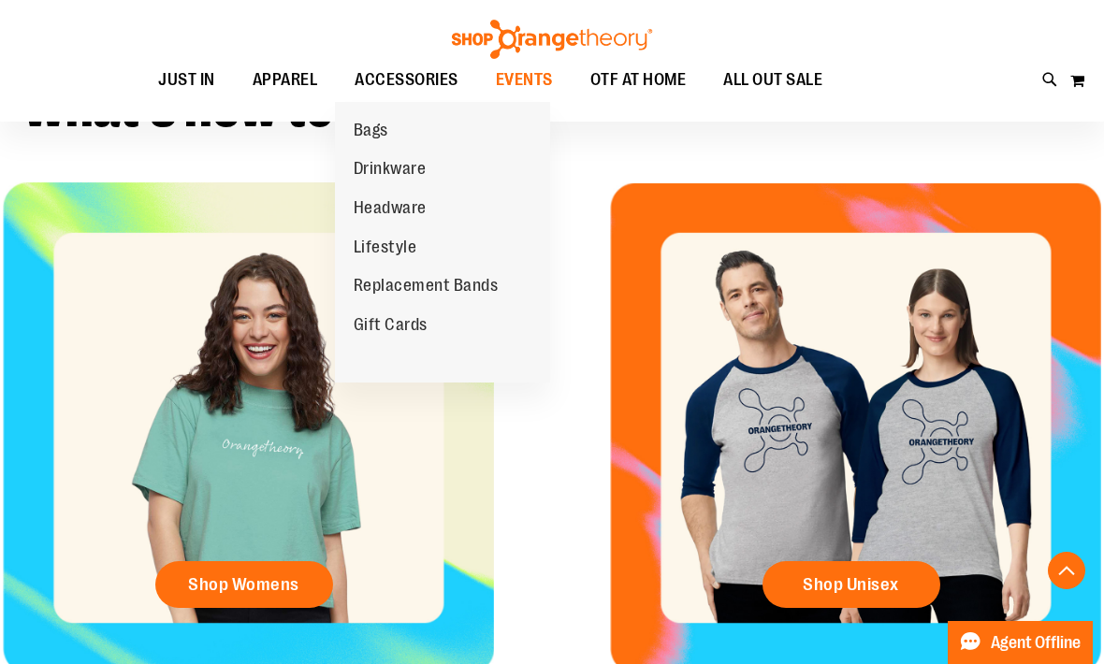  I want to click on span: Bags, so click(371, 132).